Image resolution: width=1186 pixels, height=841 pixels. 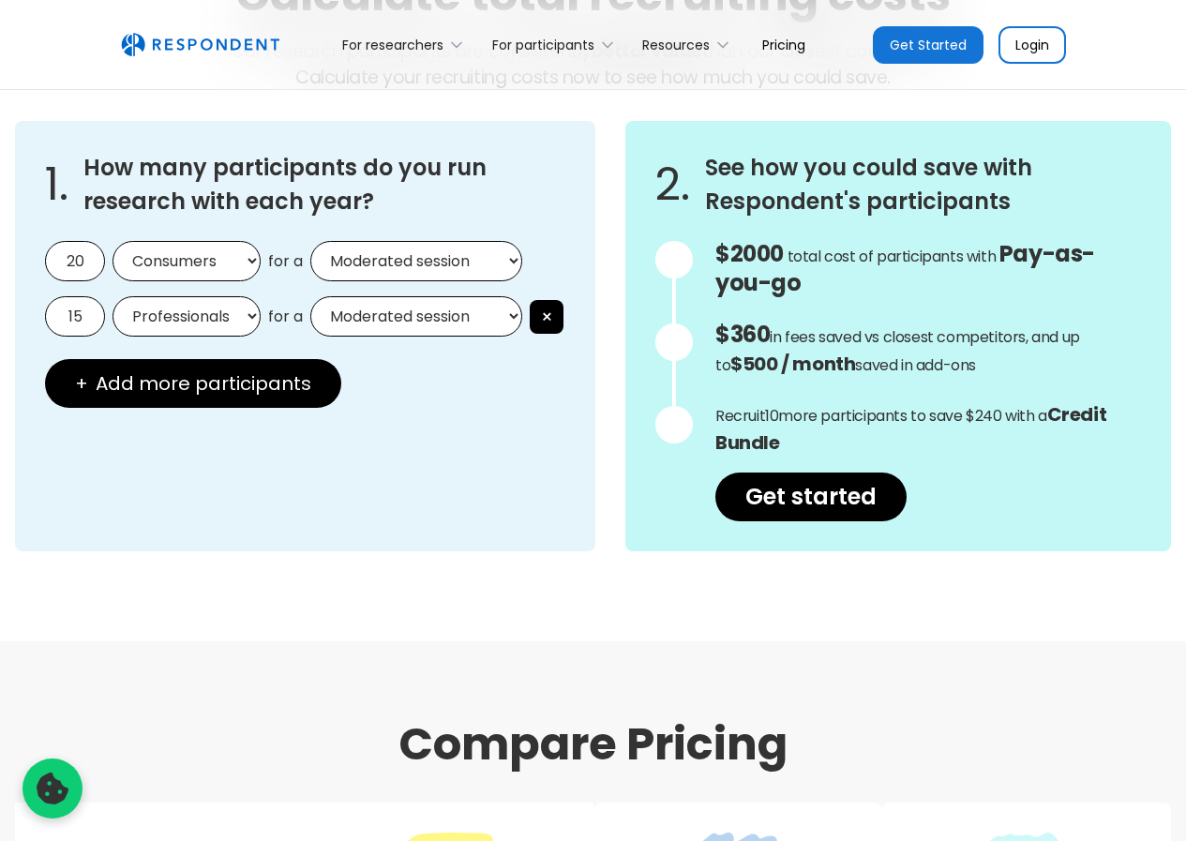 I want to click on a: Pricing, so click(x=783, y=44).